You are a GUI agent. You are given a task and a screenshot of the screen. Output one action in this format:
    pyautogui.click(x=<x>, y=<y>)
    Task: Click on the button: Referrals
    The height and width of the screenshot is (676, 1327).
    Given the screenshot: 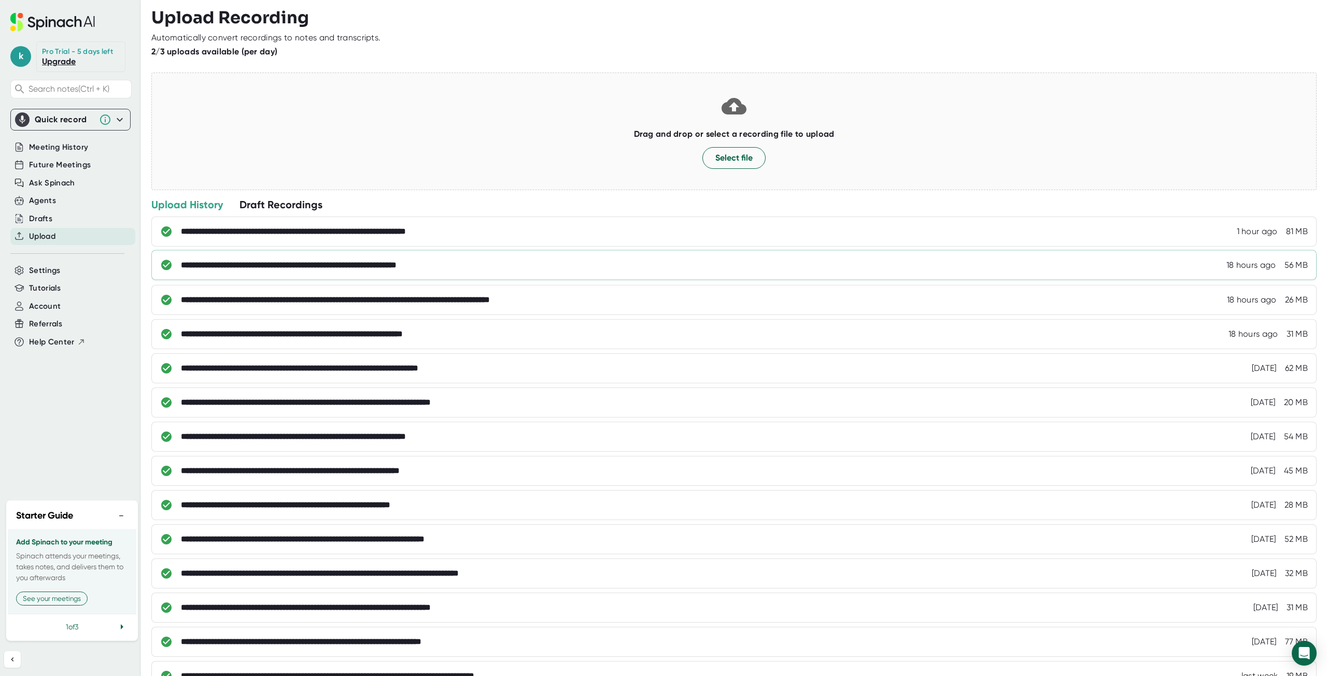 What is the action you would take?
    pyautogui.click(x=46, y=324)
    